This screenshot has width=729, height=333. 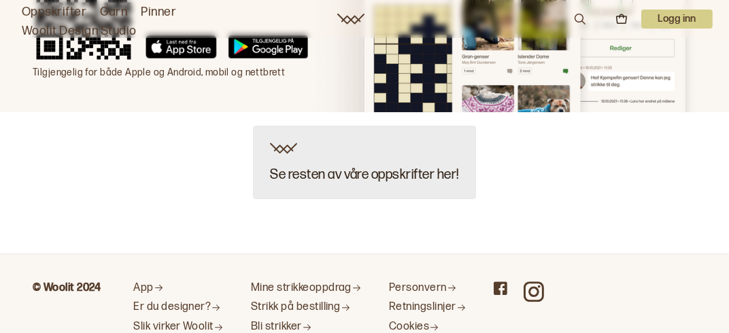 What do you see at coordinates (178, 307) in the screenshot?
I see `a: Er du designer?` at bounding box center [178, 307].